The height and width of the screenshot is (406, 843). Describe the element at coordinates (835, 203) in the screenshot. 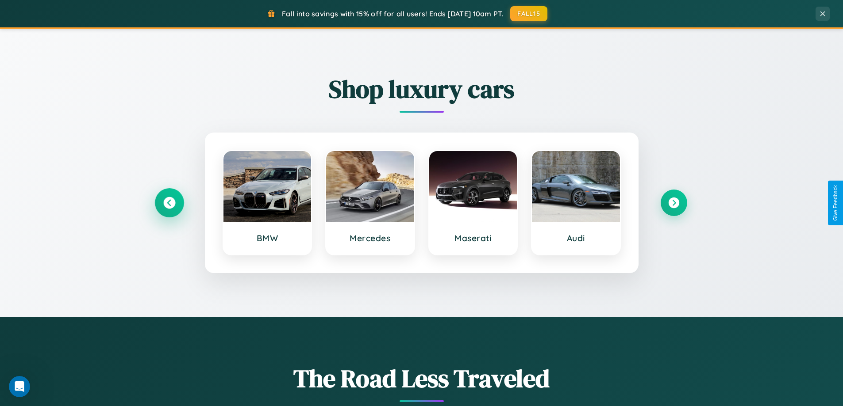

I see `div: Give Feedback` at that location.